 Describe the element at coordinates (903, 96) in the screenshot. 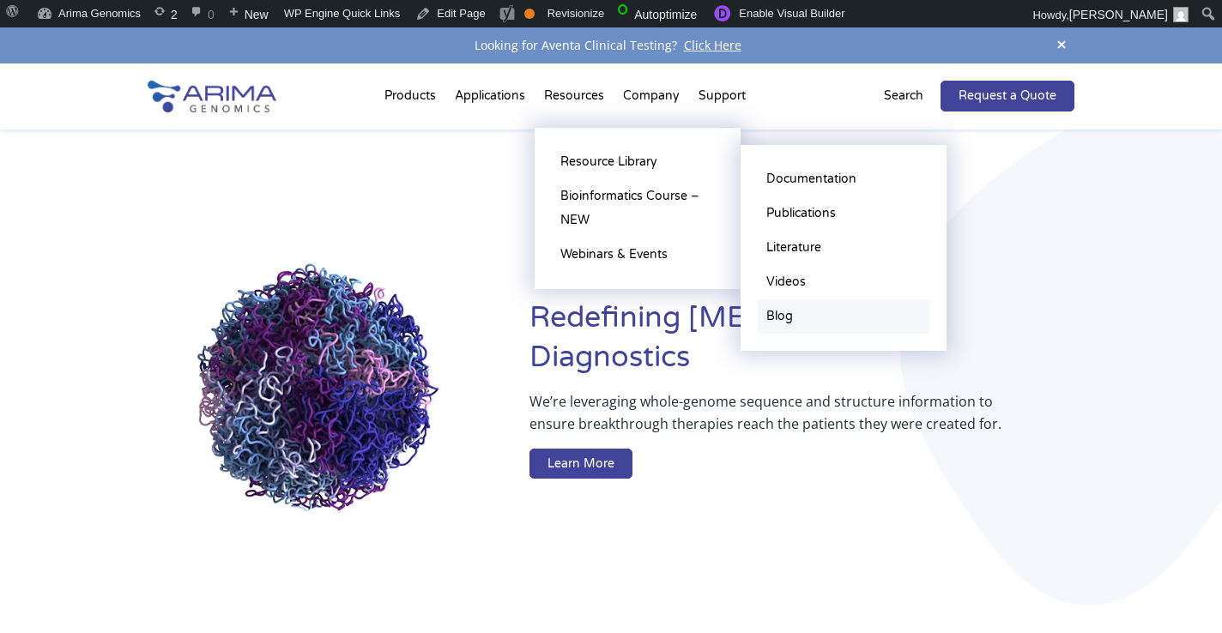

I see `p: Search` at that location.